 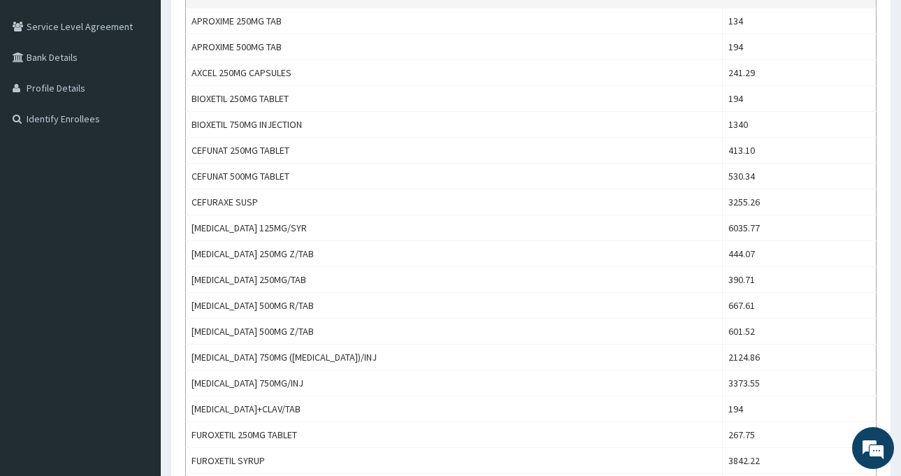 What do you see at coordinates (454, 47) in the screenshot?
I see `td: APROXIME 500MG TAB` at bounding box center [454, 47].